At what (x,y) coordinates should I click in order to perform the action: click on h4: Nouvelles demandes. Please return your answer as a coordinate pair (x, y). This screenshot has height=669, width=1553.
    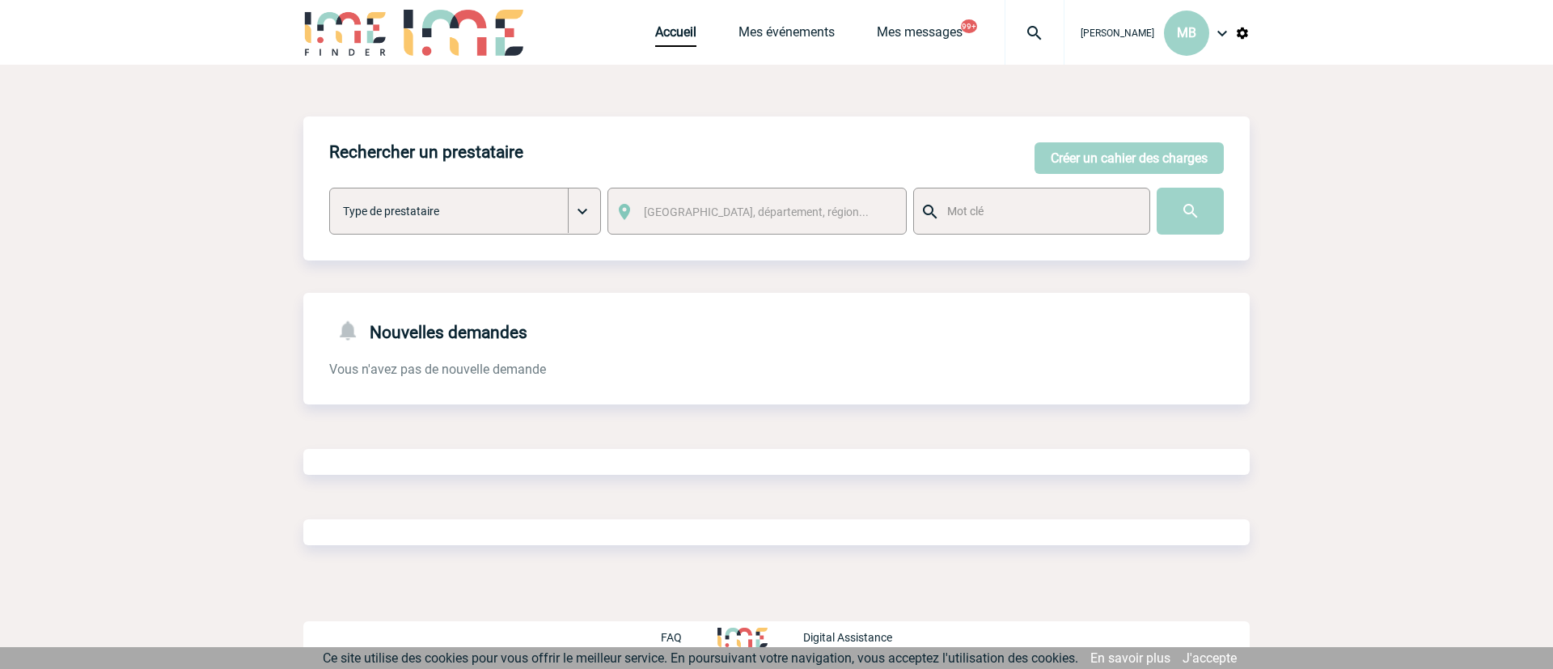
    Looking at the image, I should click on (428, 330).